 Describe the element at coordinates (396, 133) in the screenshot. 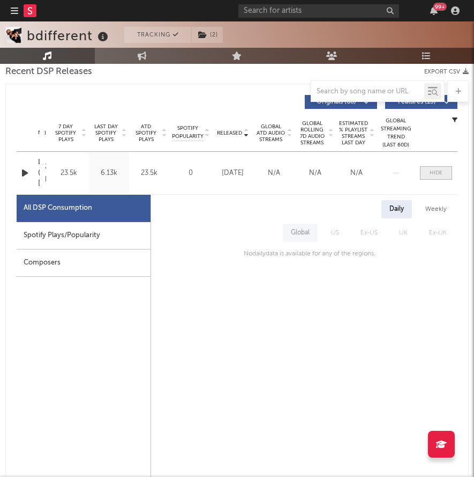

I see `div: Global Streaming Trend (Last 60D)` at that location.